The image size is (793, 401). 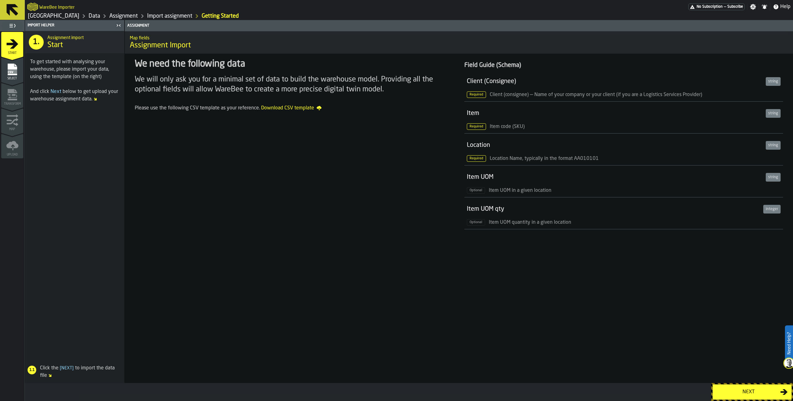 What do you see at coordinates (459, 42) in the screenshot?
I see `div: title-Assignment Import` at bounding box center [459, 42].